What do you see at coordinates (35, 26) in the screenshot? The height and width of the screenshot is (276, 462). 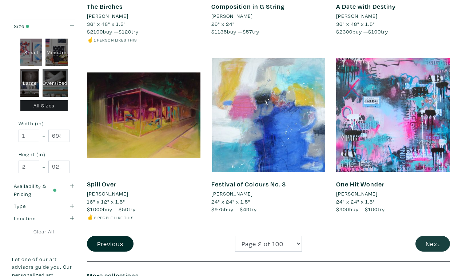 I see `div: Size` at bounding box center [35, 26].